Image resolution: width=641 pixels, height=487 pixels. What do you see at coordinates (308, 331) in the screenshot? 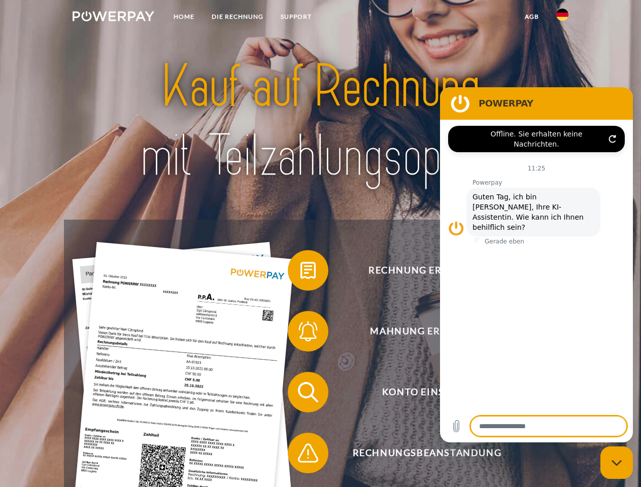
I see `img: qb_bell.svg` at bounding box center [308, 331].